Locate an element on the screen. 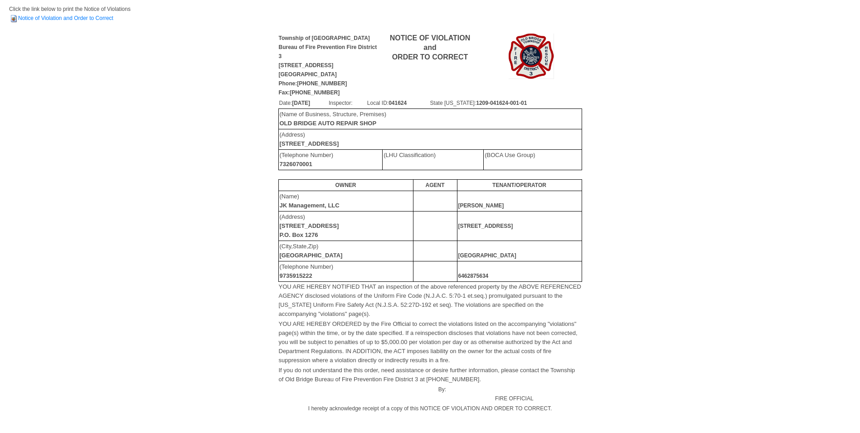 Image resolution: width=860 pixels, height=433 pixels. font: YOU ARE HEREBY ORDERED by the Fire Official to correct the violations listed on the accompanying ... is located at coordinates (428, 341).